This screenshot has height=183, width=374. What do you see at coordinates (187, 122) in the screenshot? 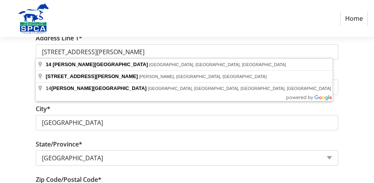
I see `input: City` at bounding box center [187, 122].